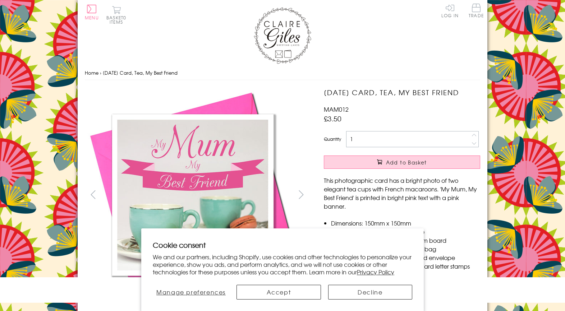  Describe the element at coordinates (92, 73) in the screenshot. I see `a: Home` at that location.